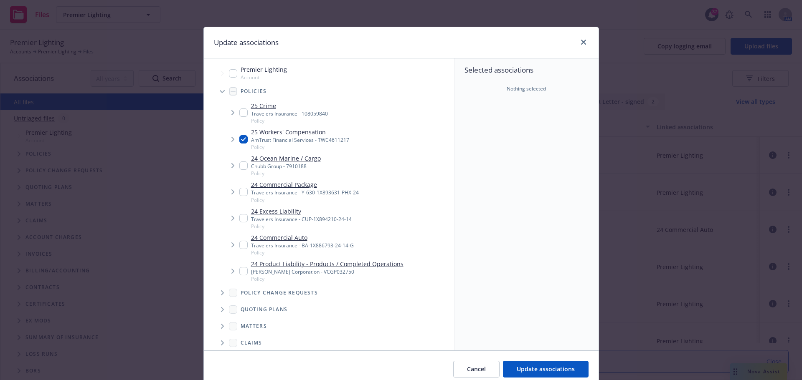 This screenshot has height=380, width=802. Describe the element at coordinates (305, 185) in the screenshot. I see `a: 24 Commercial Package` at that location.